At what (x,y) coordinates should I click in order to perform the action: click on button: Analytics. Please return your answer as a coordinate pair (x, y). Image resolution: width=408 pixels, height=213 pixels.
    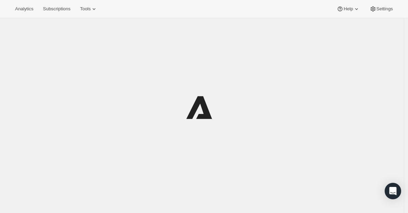
    Looking at the image, I should click on (24, 9).